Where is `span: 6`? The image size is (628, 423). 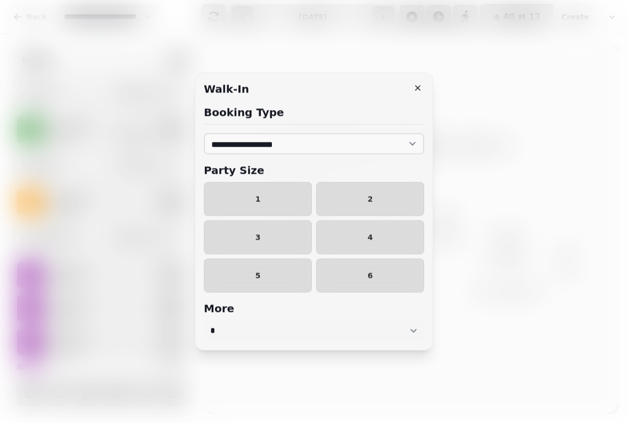
span: 6 is located at coordinates (370, 276).